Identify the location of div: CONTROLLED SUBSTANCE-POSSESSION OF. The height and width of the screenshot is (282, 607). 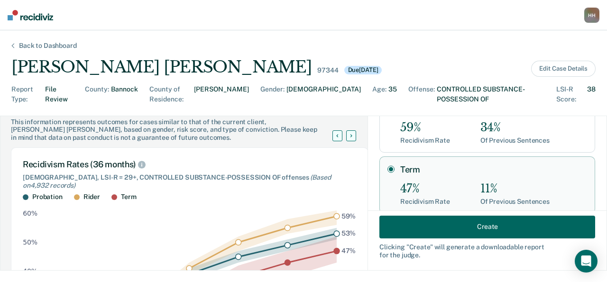
(491, 94).